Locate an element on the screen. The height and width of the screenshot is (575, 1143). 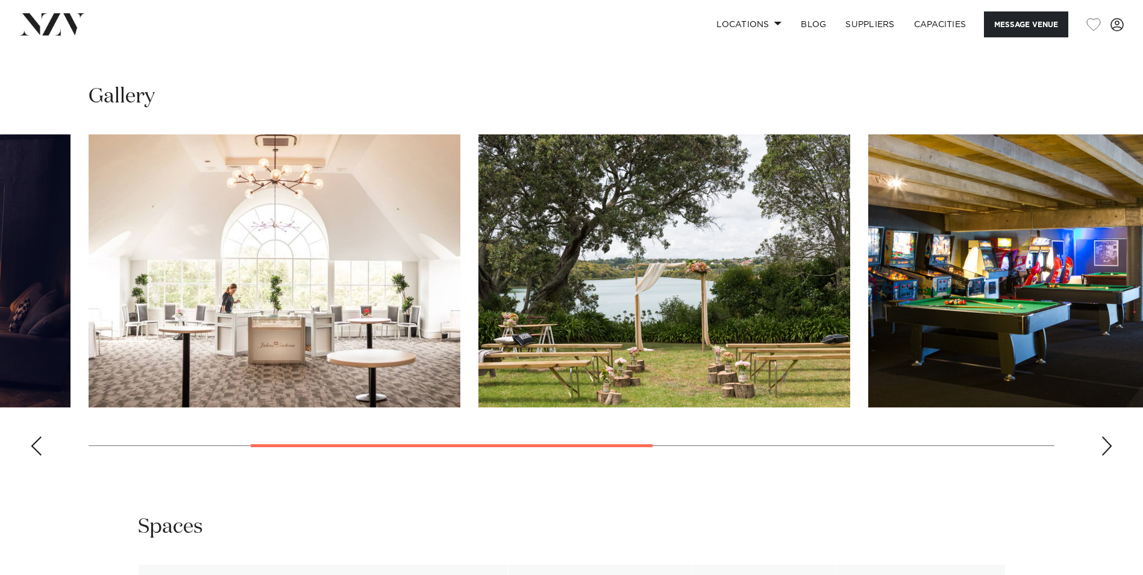
h2: Spaces is located at coordinates (170, 527).